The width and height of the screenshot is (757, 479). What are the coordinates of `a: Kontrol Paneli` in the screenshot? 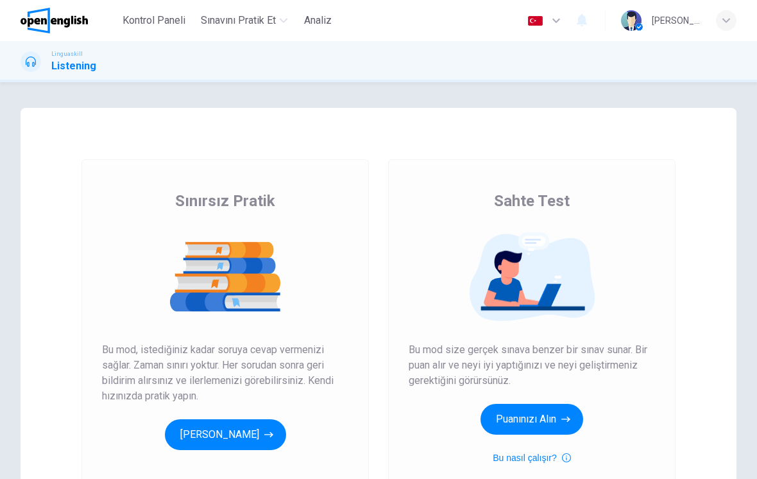 It's located at (154, 21).